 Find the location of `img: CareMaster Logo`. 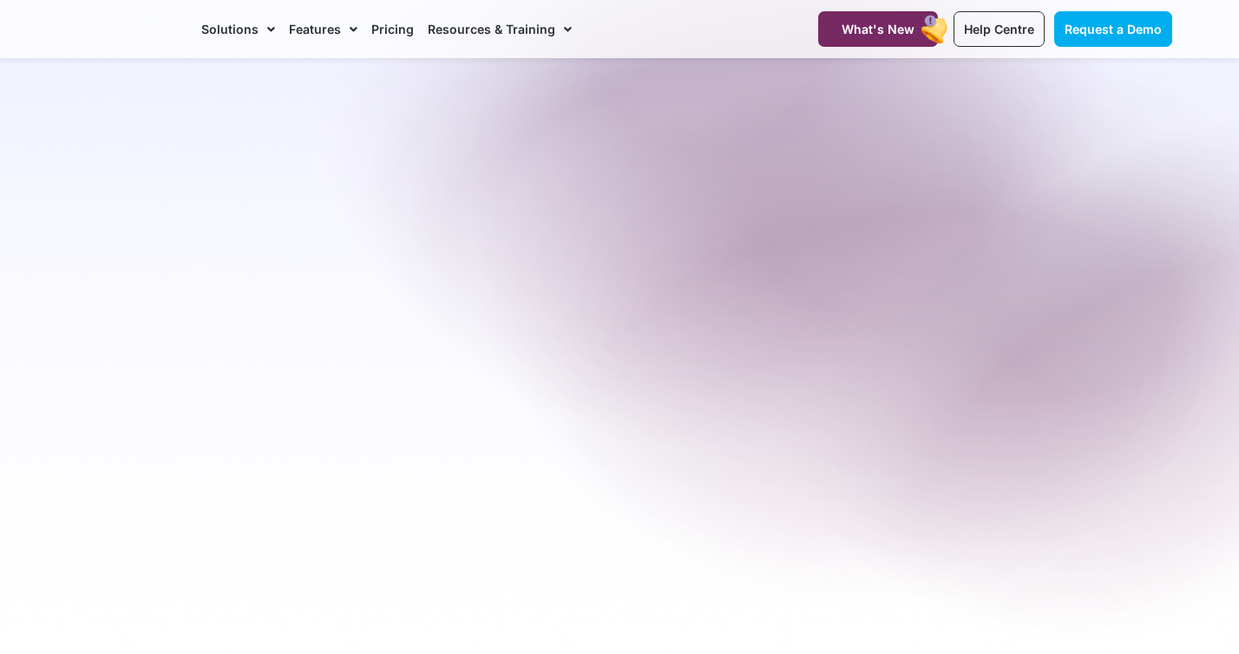

img: CareMaster Logo is located at coordinates (125, 29).